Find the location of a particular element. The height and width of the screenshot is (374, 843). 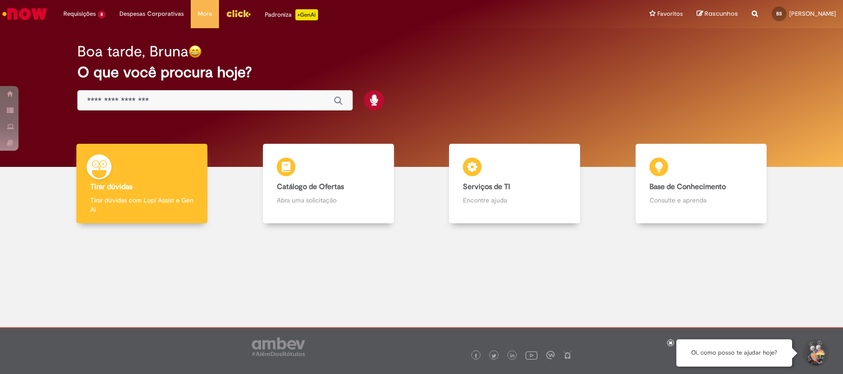

a: Tirar dúvidas Tirar dúvidas com Lupi Assist e Gen Ai is located at coordinates (142, 184).